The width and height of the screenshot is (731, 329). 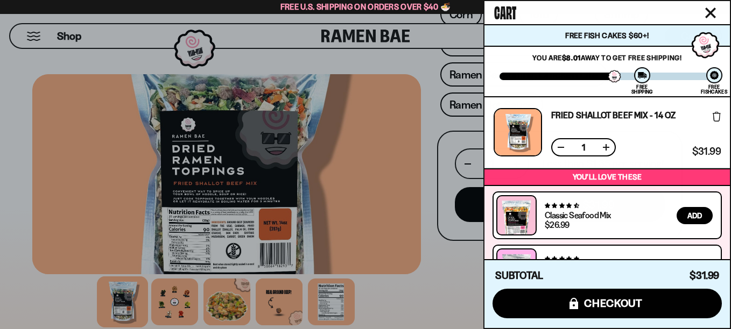 I want to click on span: 1, so click(x=583, y=147).